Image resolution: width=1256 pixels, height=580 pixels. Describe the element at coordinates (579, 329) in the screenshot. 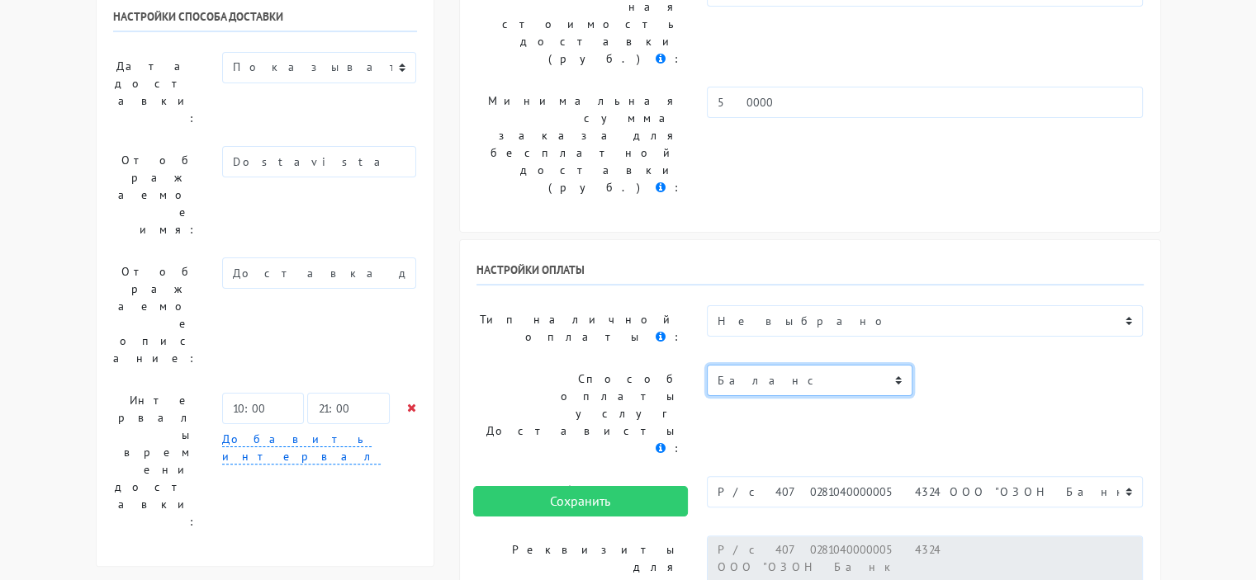

I see `label: Тип наличной оплаты :` at that location.